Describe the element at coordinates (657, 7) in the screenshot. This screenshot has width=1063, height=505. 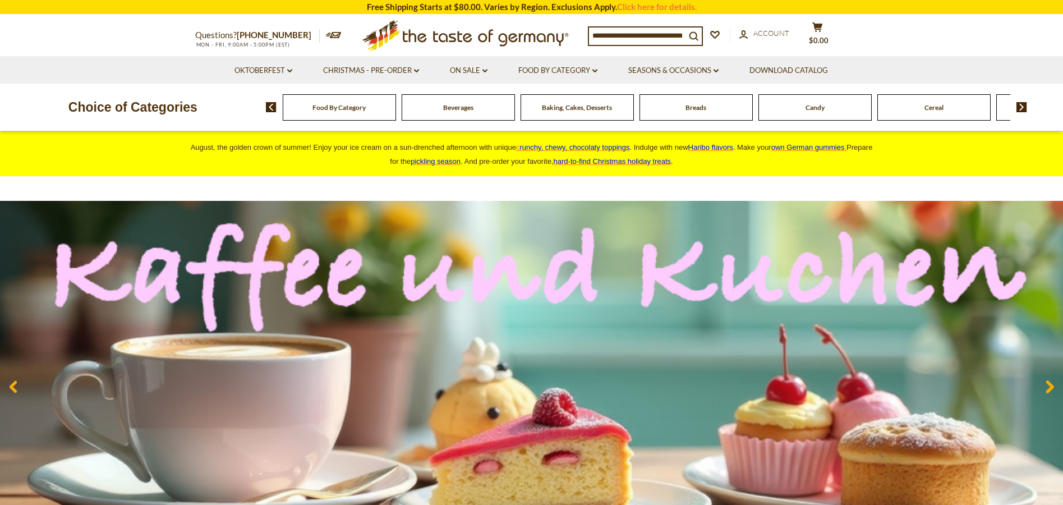
I see `a: Click here for details.` at that location.